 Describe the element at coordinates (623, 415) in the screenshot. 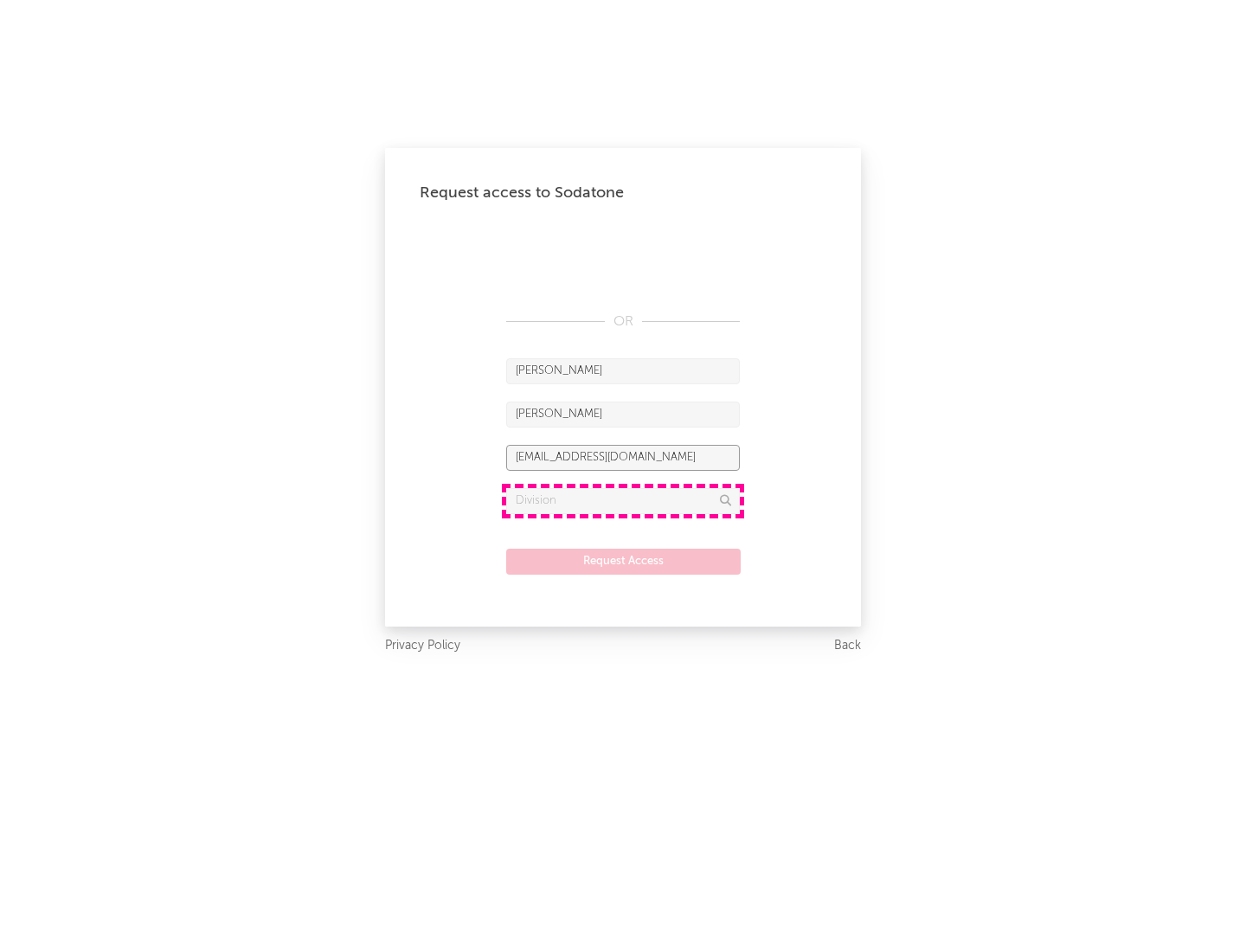

I see `input: Last Name` at that location.